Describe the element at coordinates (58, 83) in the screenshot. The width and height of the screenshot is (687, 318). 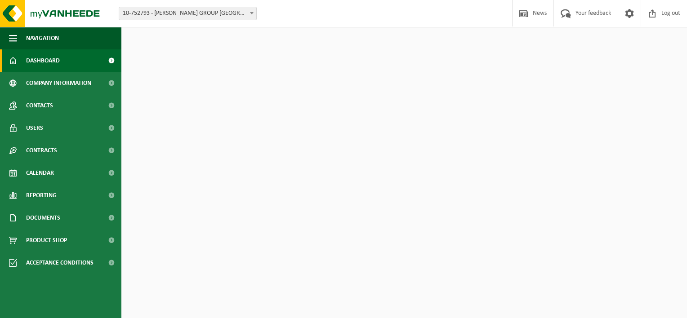
I see `span: Company information` at that location.